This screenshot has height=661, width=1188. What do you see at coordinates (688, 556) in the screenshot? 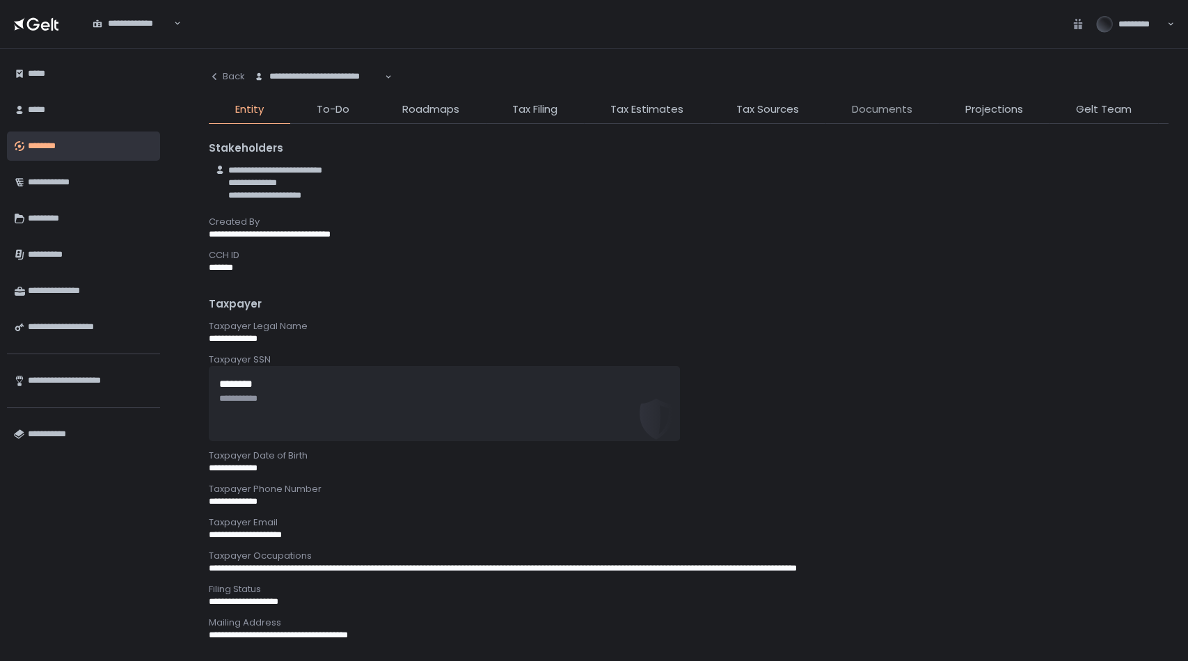
I see `div: Taxpayer Occupations` at bounding box center [688, 556].